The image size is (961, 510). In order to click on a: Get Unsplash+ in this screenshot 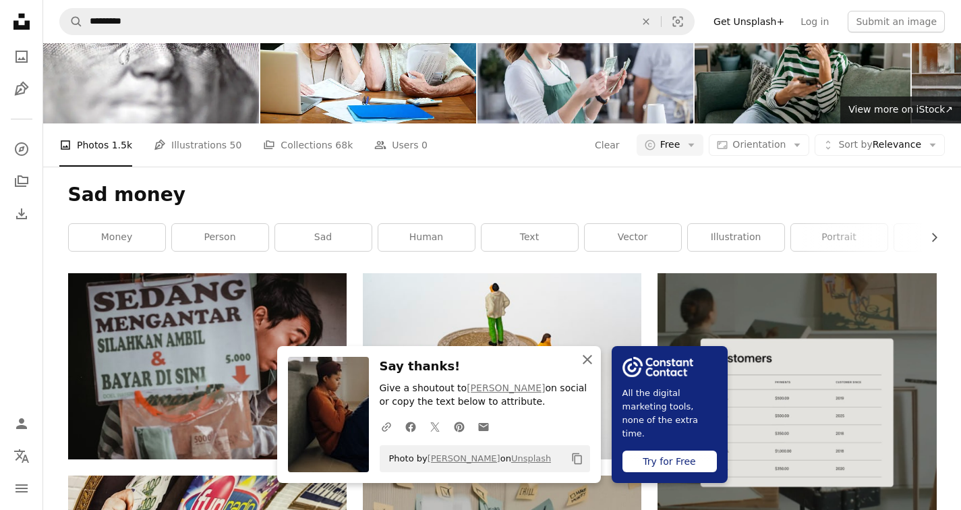, I will do `click(748, 22)`.